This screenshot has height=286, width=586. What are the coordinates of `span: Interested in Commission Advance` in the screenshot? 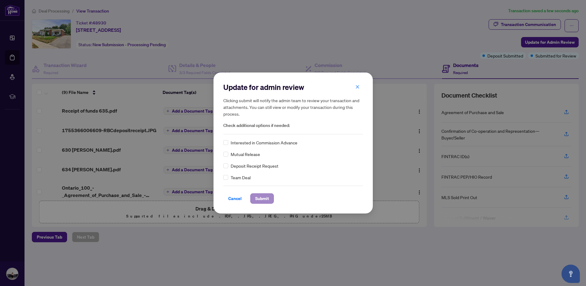 It's located at (264, 143).